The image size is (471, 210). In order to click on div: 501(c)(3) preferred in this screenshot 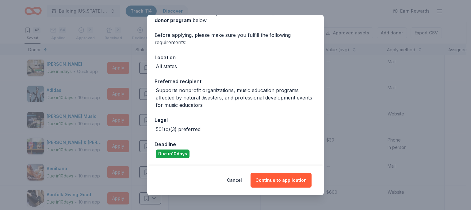, I will do `click(178, 129)`.